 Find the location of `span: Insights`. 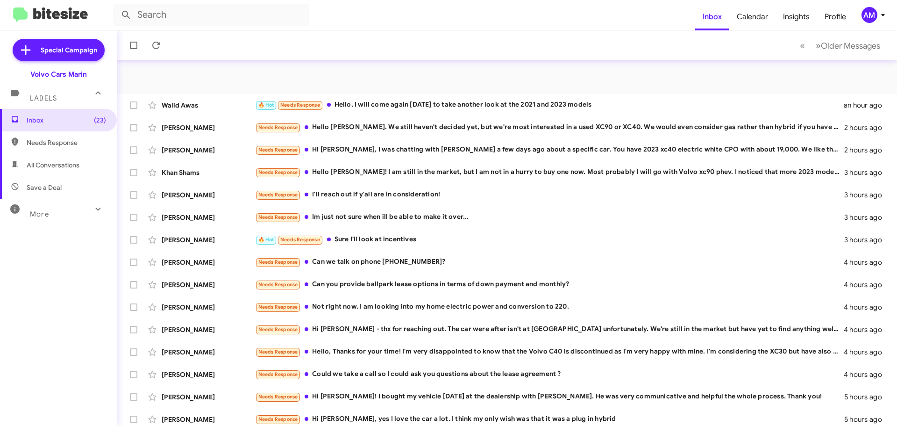

span: Insights is located at coordinates (796, 17).